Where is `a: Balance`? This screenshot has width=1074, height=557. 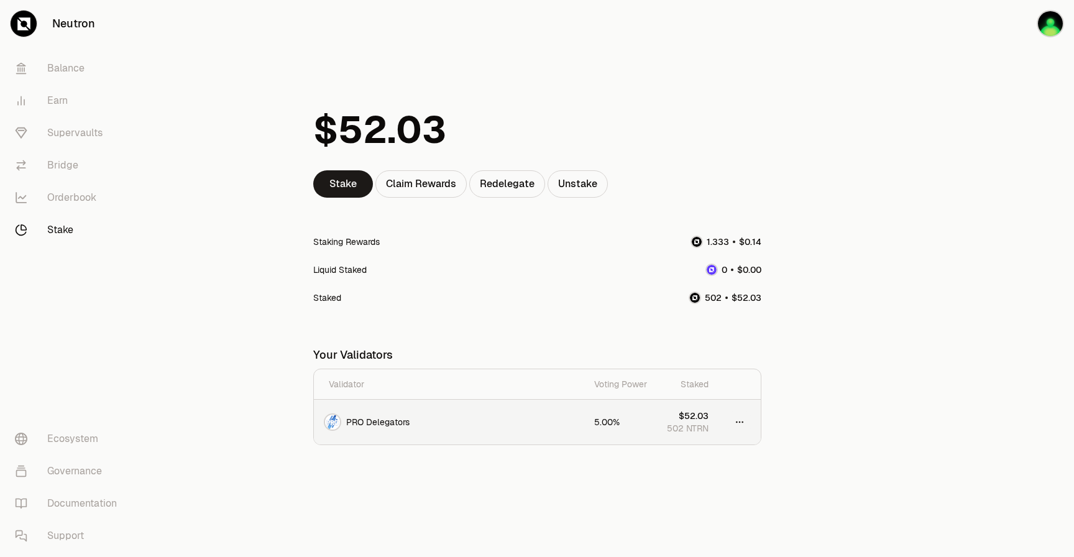
a: Balance is located at coordinates (70, 68).